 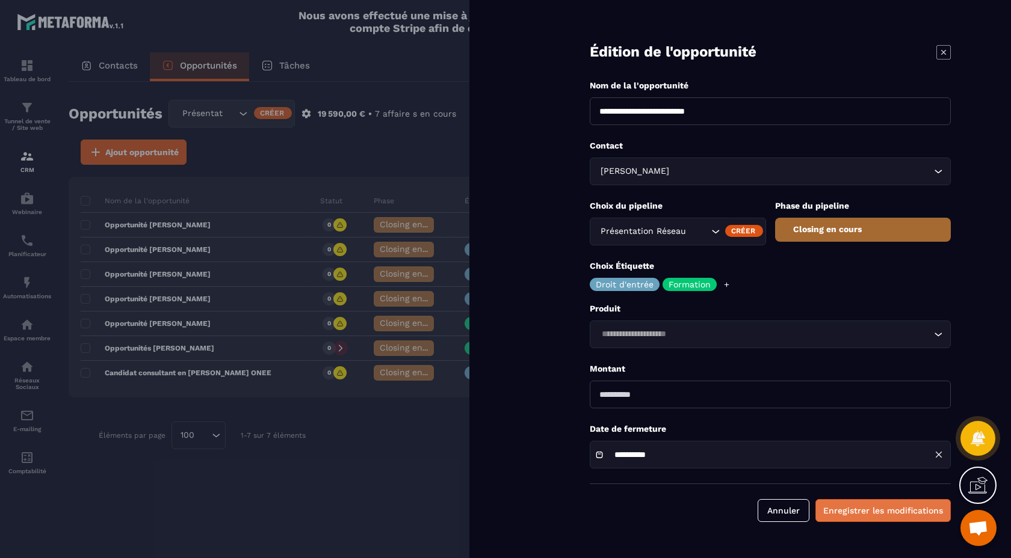 What do you see at coordinates (690, 285) in the screenshot?
I see `p: Formation` at bounding box center [690, 285].